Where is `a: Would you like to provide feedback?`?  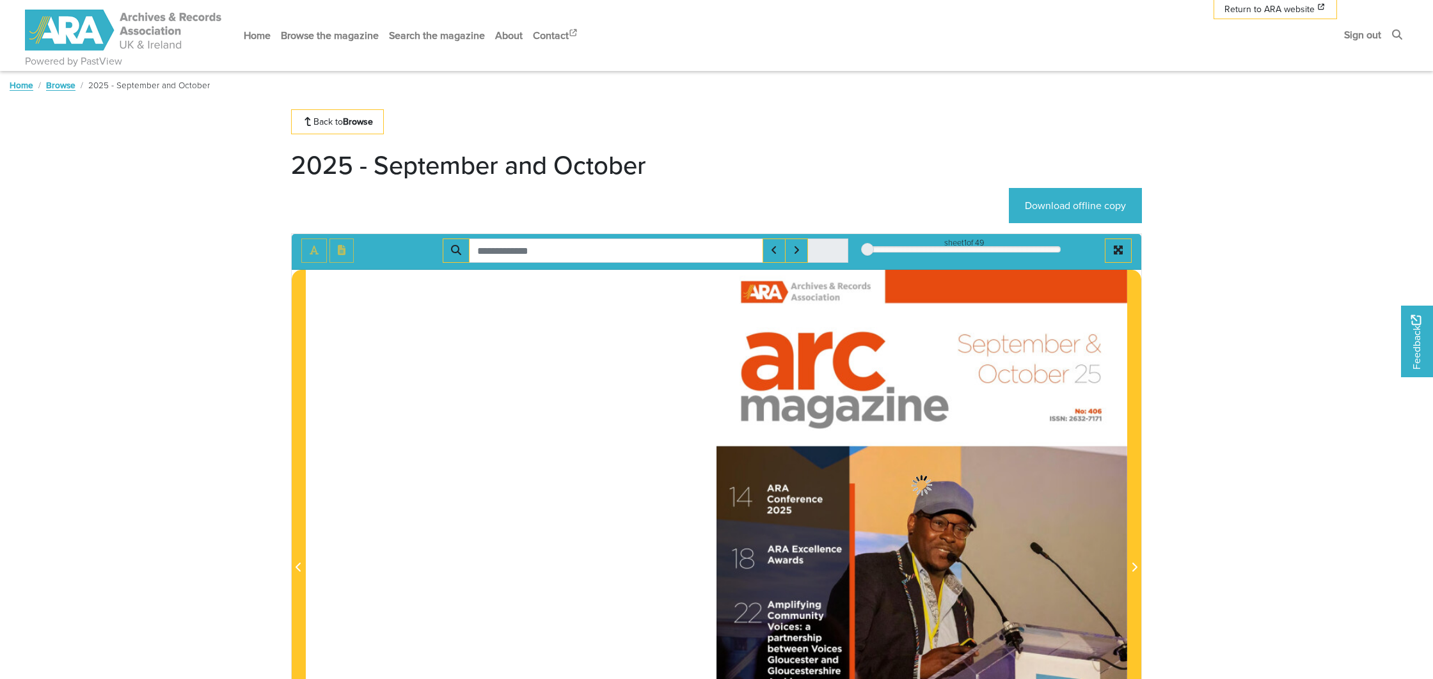 a: Would you like to provide feedback? is located at coordinates (1417, 342).